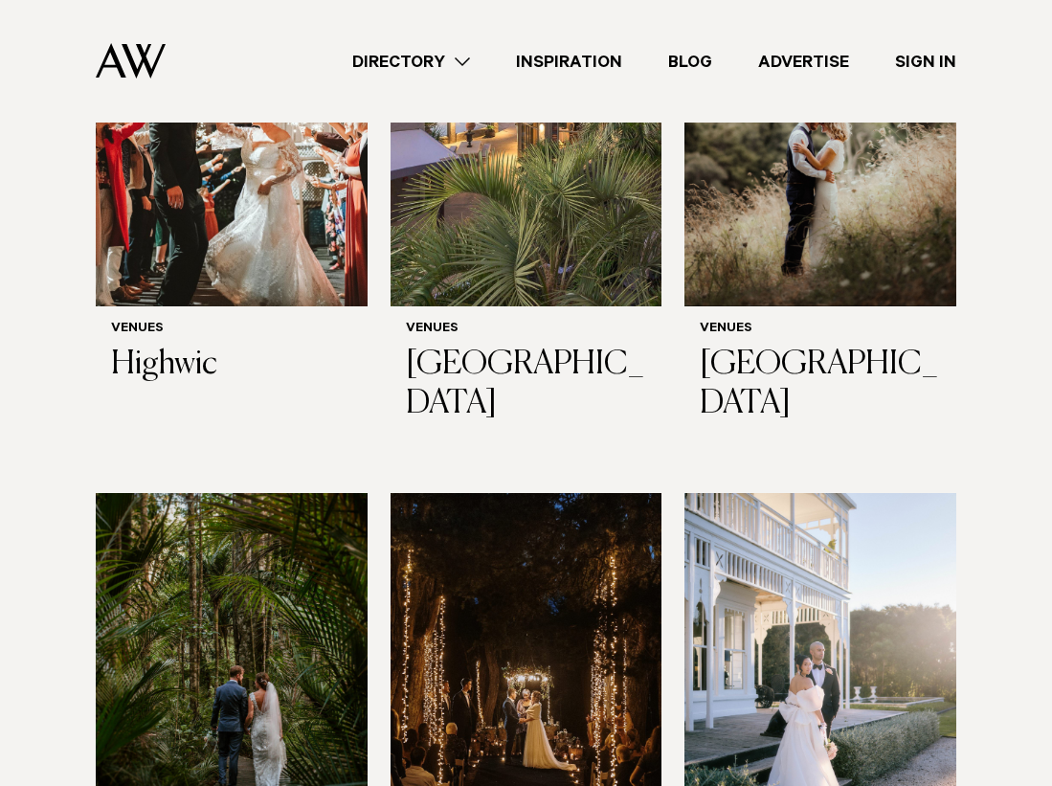 The width and height of the screenshot is (1052, 786). Describe the element at coordinates (232, 365) in the screenshot. I see `h3: Highwic` at that location.